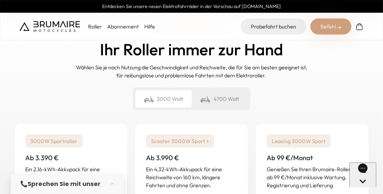  What do you see at coordinates (123, 27) in the screenshot?
I see `a: Abonnement` at bounding box center [123, 27].